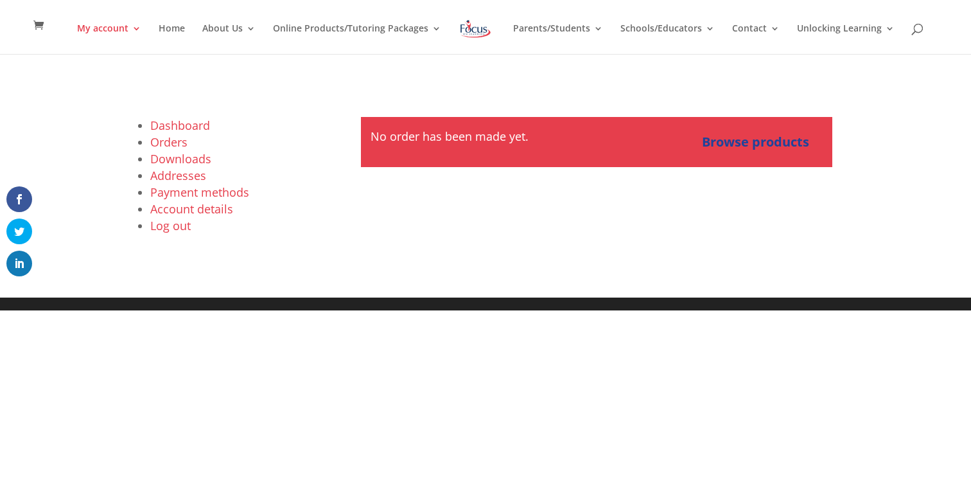 This screenshot has height=484, width=971. Describe the element at coordinates (180, 125) in the screenshot. I see `a: Dashboard` at that location.